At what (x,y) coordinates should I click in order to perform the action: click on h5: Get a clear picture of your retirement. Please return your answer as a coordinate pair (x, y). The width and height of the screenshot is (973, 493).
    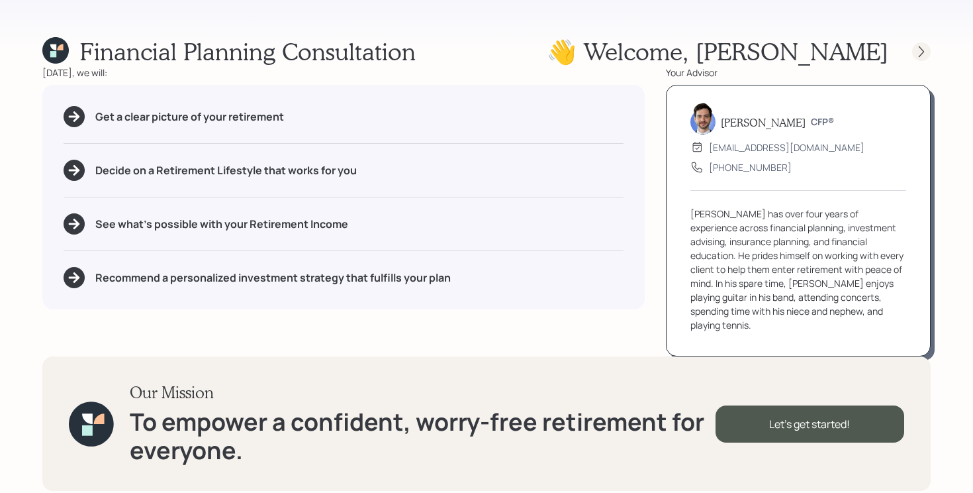
    Looking at the image, I should click on (189, 117).